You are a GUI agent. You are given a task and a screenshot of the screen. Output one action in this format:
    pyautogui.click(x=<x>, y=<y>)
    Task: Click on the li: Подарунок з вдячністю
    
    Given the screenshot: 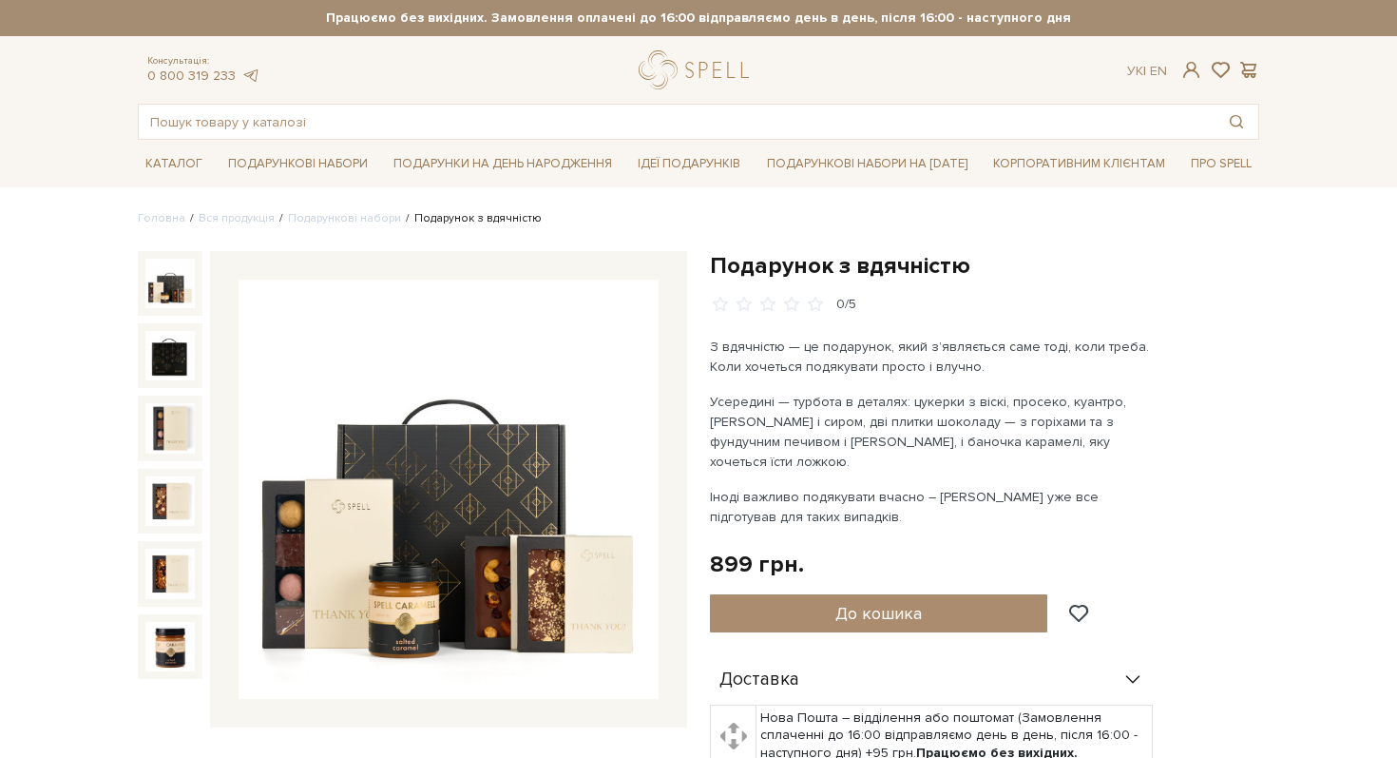 What is the action you would take?
    pyautogui.click(x=471, y=219)
    